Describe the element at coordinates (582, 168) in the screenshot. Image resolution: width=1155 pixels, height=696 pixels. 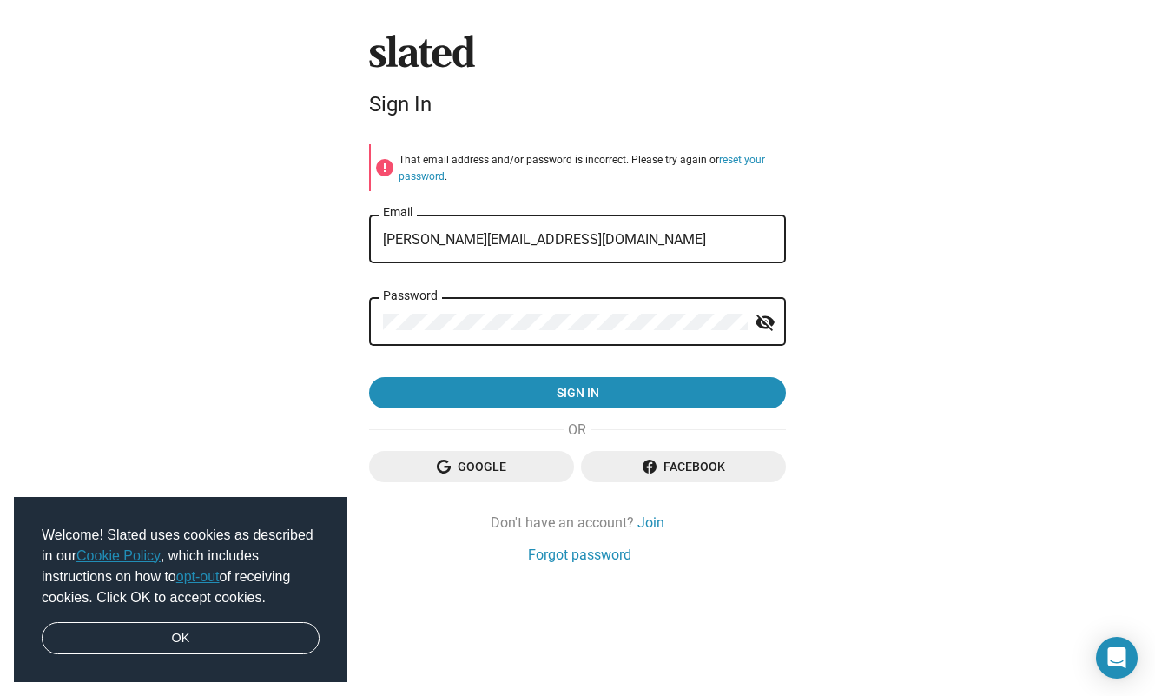
I see `a: reset your password` at that location.